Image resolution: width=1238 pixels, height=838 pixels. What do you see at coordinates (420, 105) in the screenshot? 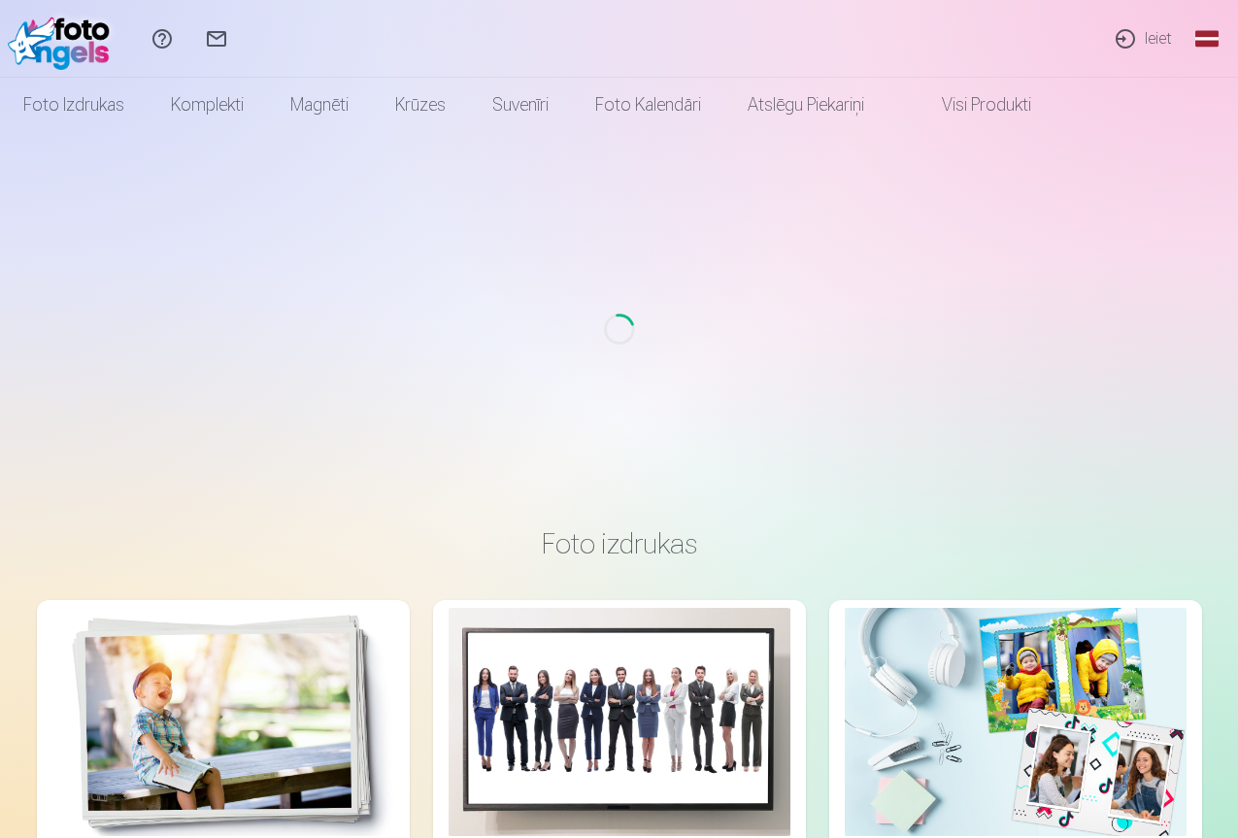
I see `a: Krūzes` at bounding box center [420, 105].